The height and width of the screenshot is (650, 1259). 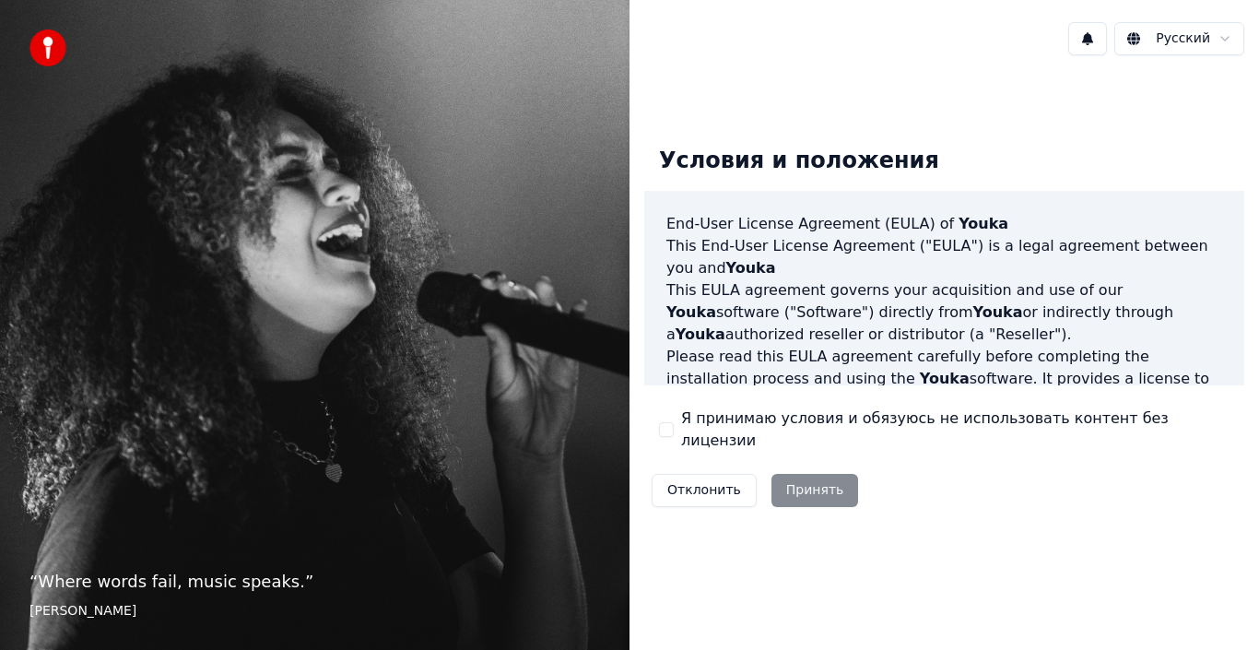 What do you see at coordinates (955, 429) in the screenshot?
I see `label: Я принимаю условия и обязуюсь не использовать контент без лицензии` at bounding box center [955, 429].